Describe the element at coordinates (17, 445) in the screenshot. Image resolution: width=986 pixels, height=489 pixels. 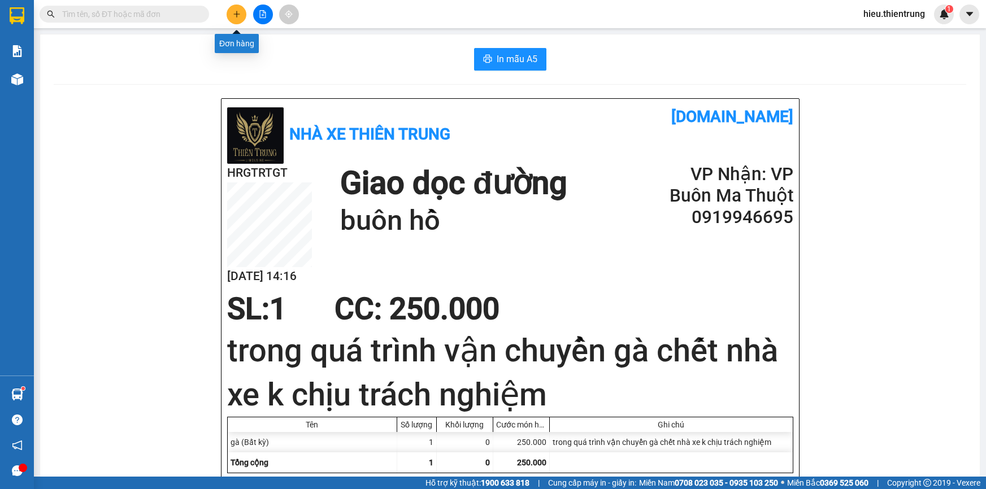
I see `span: notification` at that location.